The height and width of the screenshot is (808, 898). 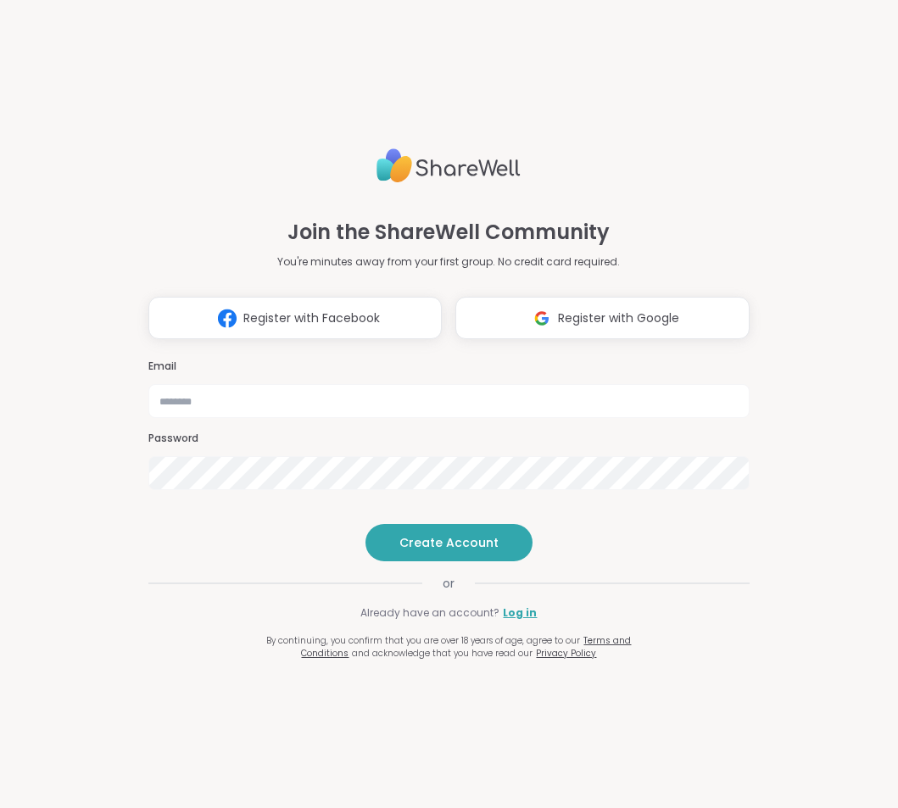 What do you see at coordinates (449, 543) in the screenshot?
I see `button: Create Account` at bounding box center [449, 543].